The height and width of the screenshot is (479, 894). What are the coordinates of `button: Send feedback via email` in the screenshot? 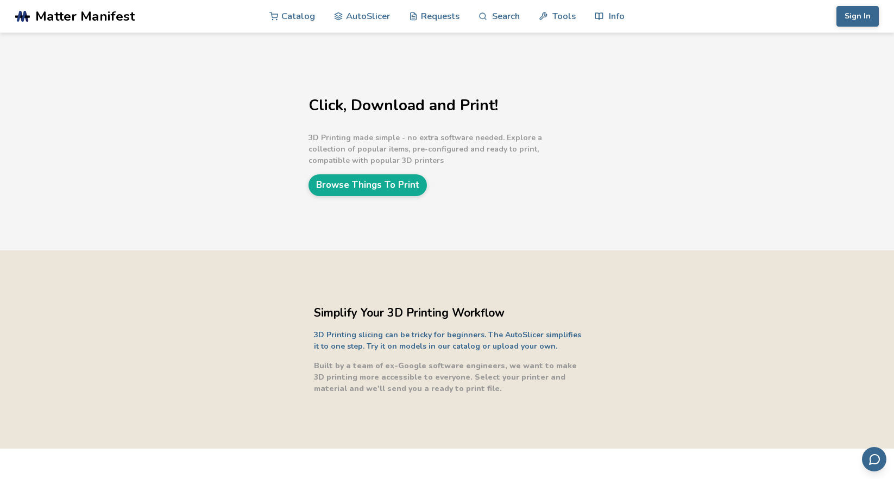 It's located at (874, 459).